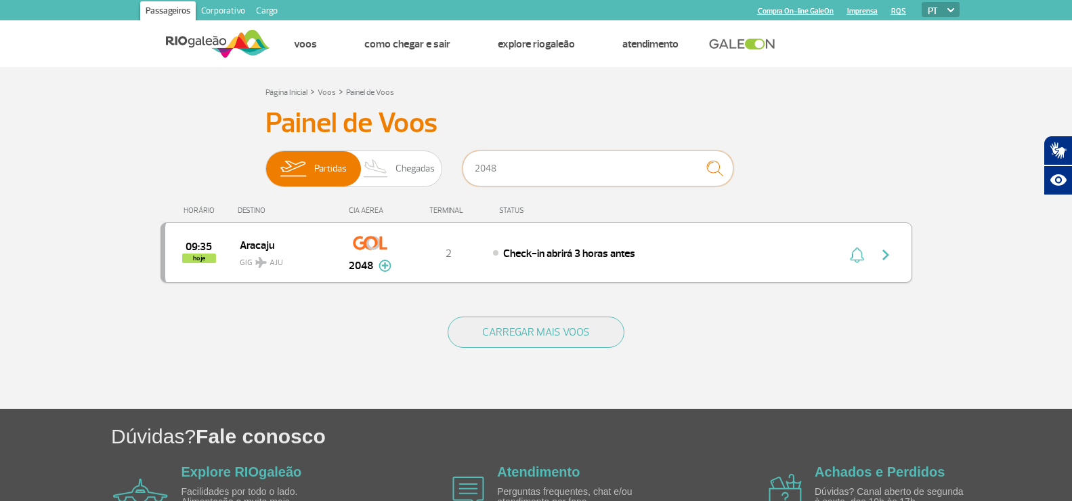  I want to click on a: Imprensa, so click(862, 11).